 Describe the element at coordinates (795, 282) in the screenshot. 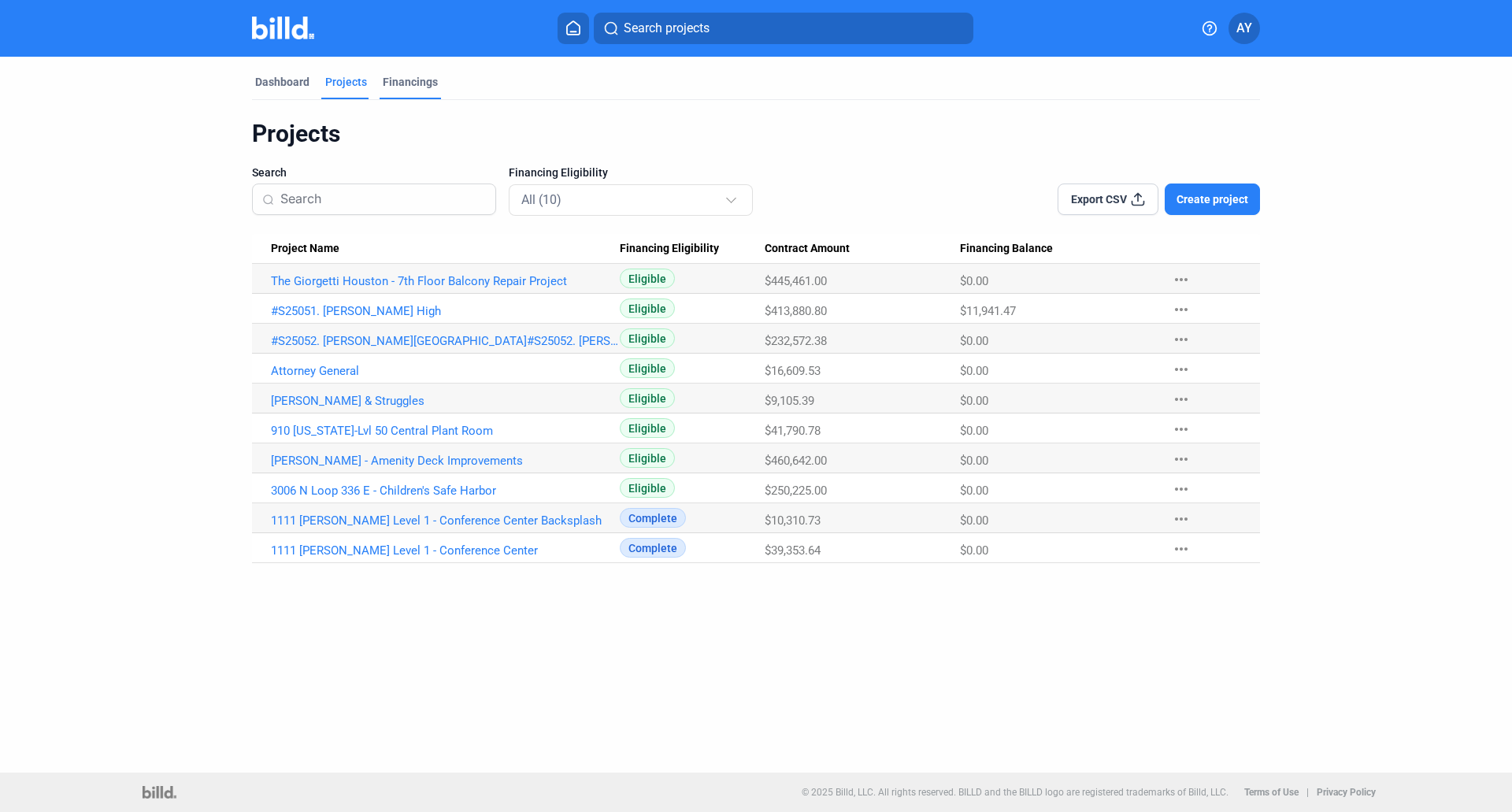

I see `span: $445,461.00` at that location.